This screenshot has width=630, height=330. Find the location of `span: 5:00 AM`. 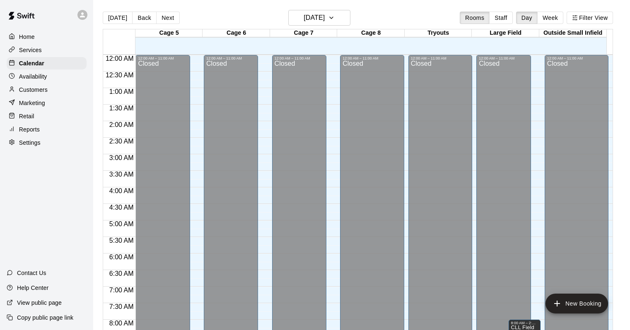

span: 5:00 AM is located at coordinates (121, 224).